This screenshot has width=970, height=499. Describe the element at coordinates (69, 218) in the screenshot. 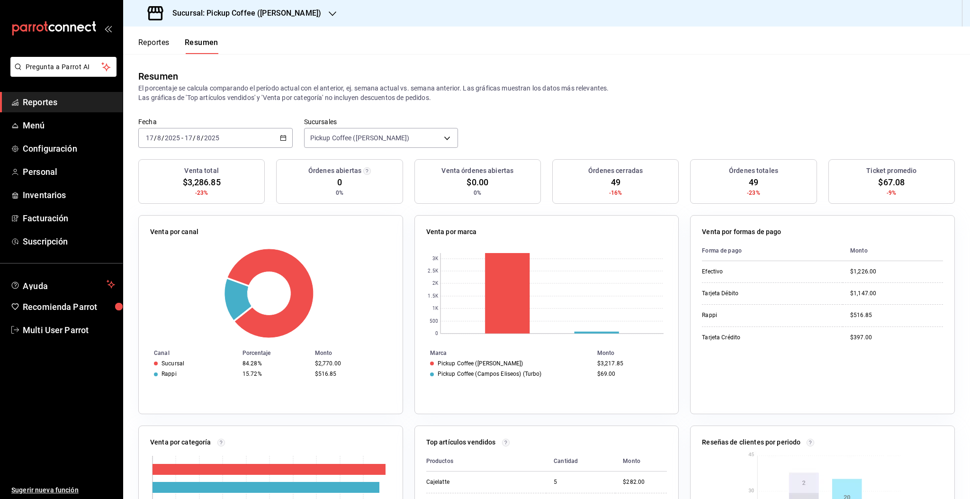

I see `span: Facturación` at that location.